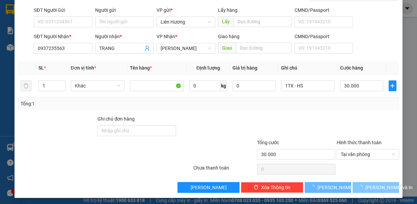  What do you see at coordinates (352, 68) in the screenshot?
I see `span: Cước hàng` at bounding box center [352, 68].